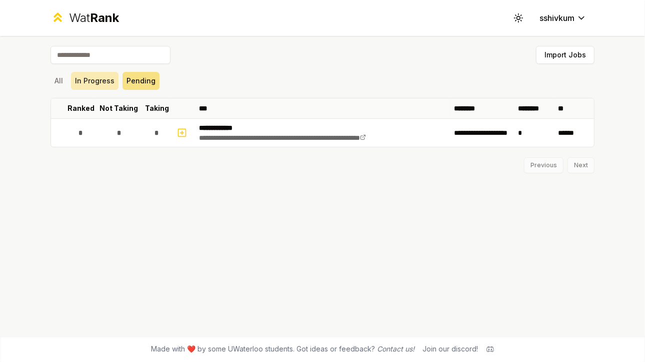 The image size is (645, 362). I want to click on button: All, so click(58, 81).